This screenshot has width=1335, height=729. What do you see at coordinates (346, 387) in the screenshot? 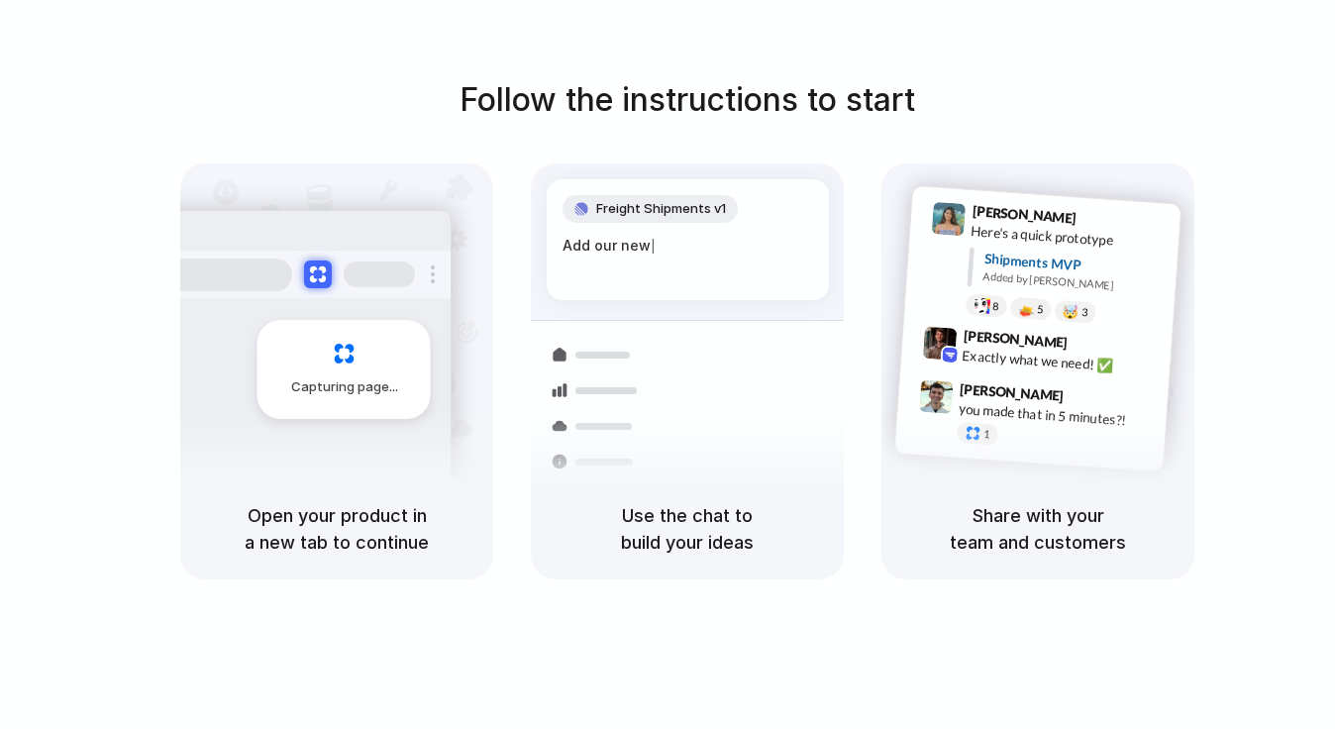
I see `span: Capturing page` at bounding box center [346, 387].